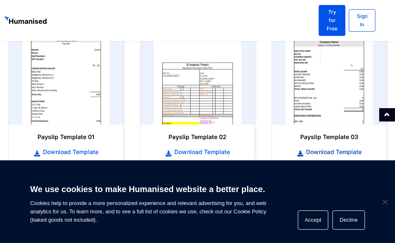  I want to click on span: Cookies help to provide a more personalized experience and relevant advertising for you, and web ..., so click(148, 202).